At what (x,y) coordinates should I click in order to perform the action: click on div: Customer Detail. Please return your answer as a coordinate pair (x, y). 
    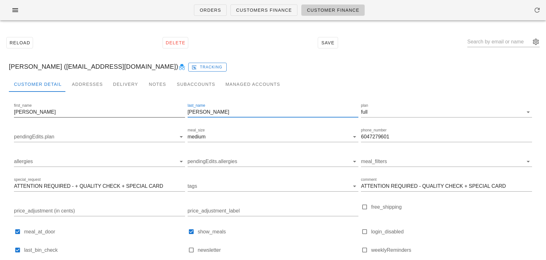
    Looking at the image, I should click on (38, 84).